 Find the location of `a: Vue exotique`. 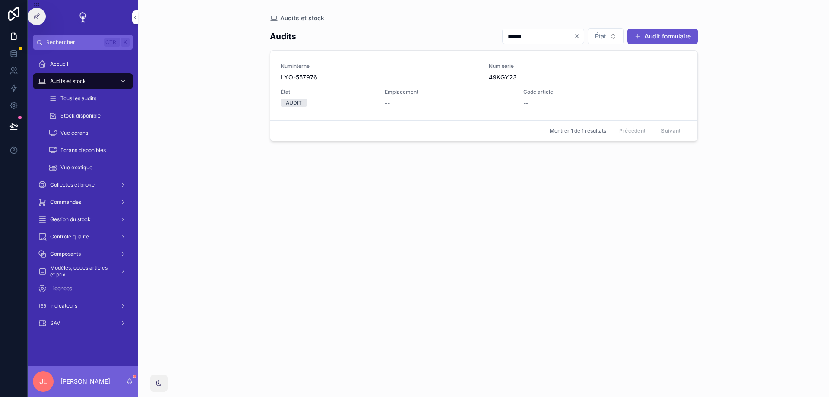

a: Vue exotique is located at coordinates (88, 168).